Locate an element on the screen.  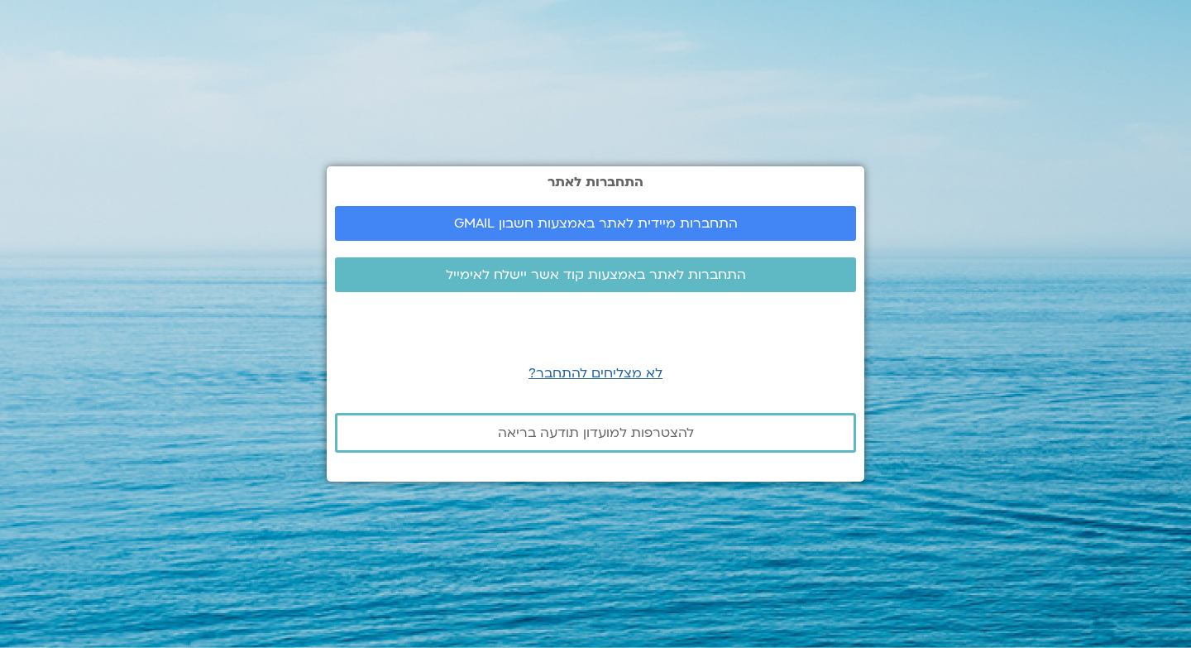
a: התחברות לאתר באמצעות קוד אשר יישלח לאימייל is located at coordinates (596, 275).